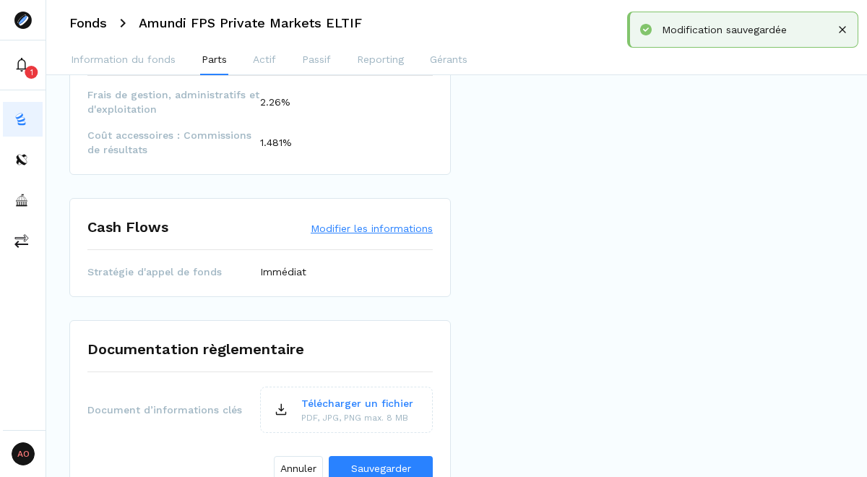 Image resolution: width=867 pixels, height=477 pixels. Describe the element at coordinates (173, 142) in the screenshot. I see `span: Coût accessoires : Commissions de résultats` at that location.